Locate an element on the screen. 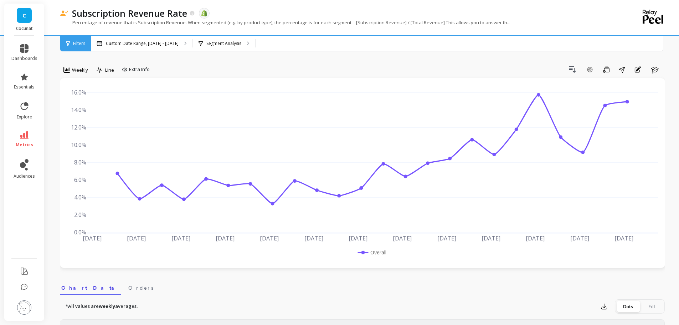  p: Segment Analysis is located at coordinates (224, 43).